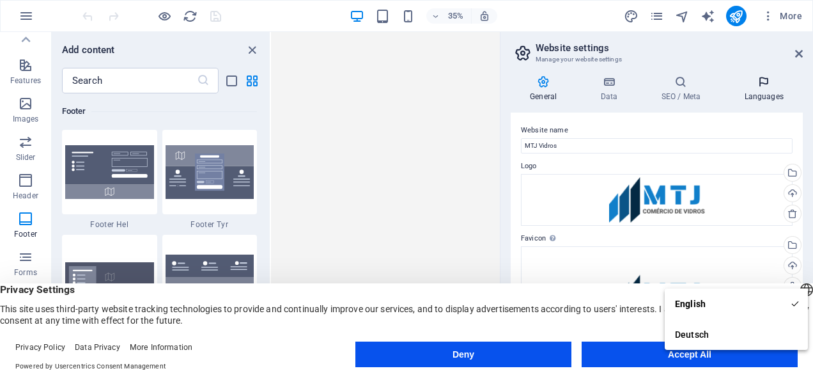  I want to click on input: Search, so click(129, 81).